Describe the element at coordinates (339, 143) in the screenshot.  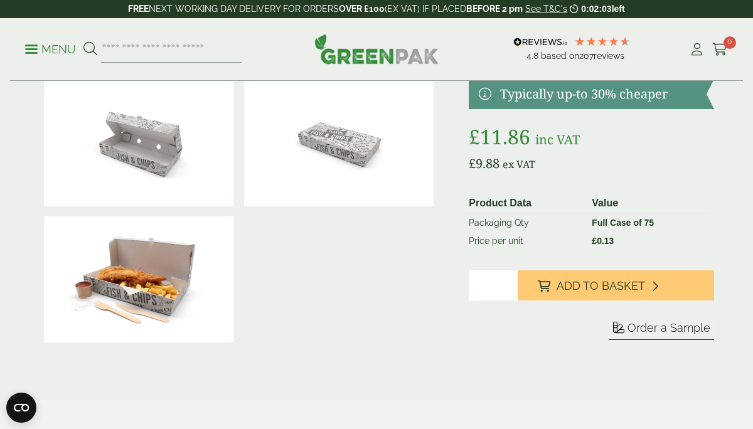
I see `img: Large Corrugated Newsprint Fish & Chips Box Closed` at that location.